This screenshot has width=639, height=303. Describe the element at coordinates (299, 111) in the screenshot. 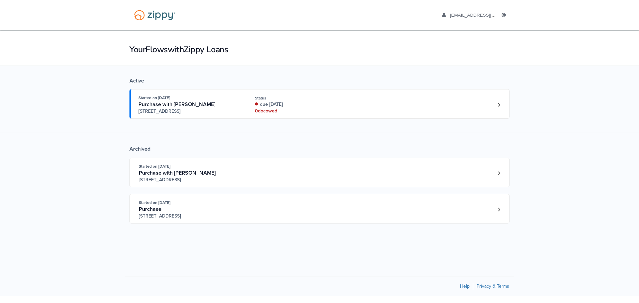

I see `div: 0 doc owed` at that location.